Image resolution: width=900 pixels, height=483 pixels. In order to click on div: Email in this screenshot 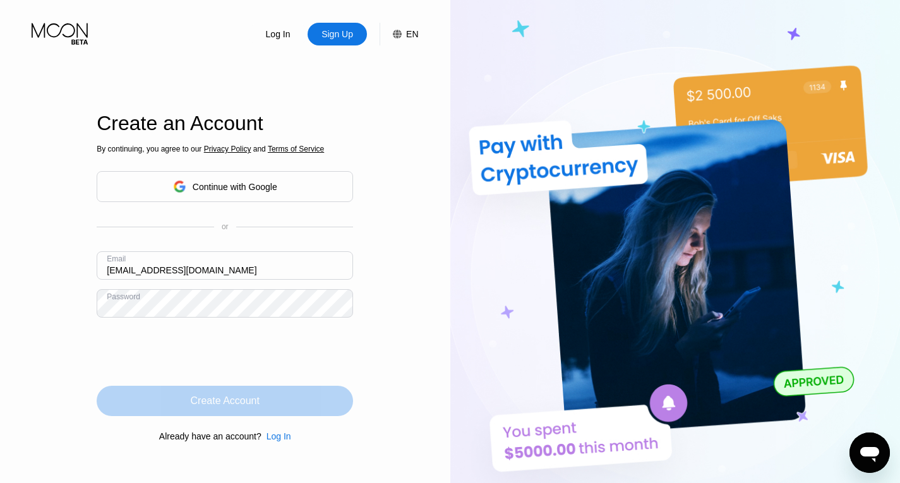, I will do `click(116, 259)`.